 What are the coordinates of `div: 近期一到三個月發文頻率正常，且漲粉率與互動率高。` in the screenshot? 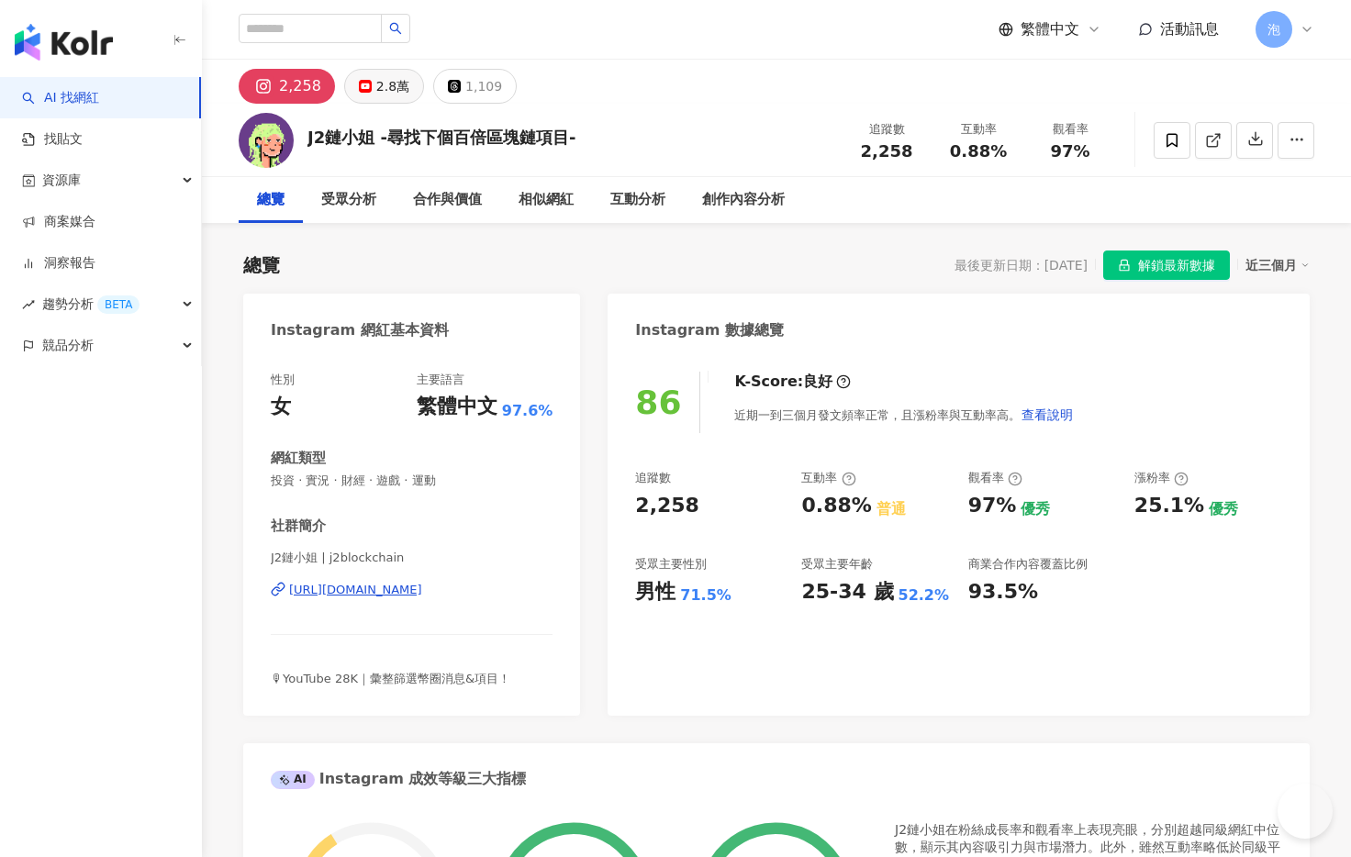 It's located at (904, 415).